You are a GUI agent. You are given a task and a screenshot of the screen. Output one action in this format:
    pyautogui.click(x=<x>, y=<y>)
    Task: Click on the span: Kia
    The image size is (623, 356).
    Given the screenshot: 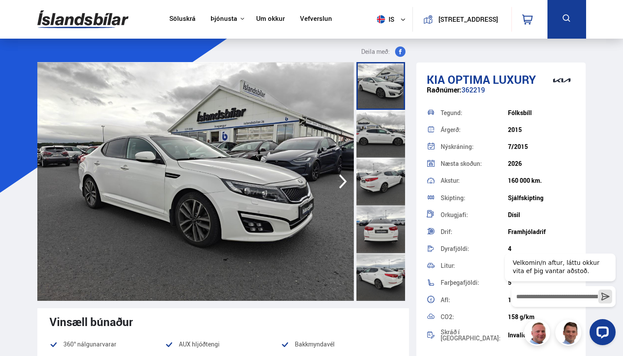 What is the action you would take?
    pyautogui.click(x=436, y=79)
    